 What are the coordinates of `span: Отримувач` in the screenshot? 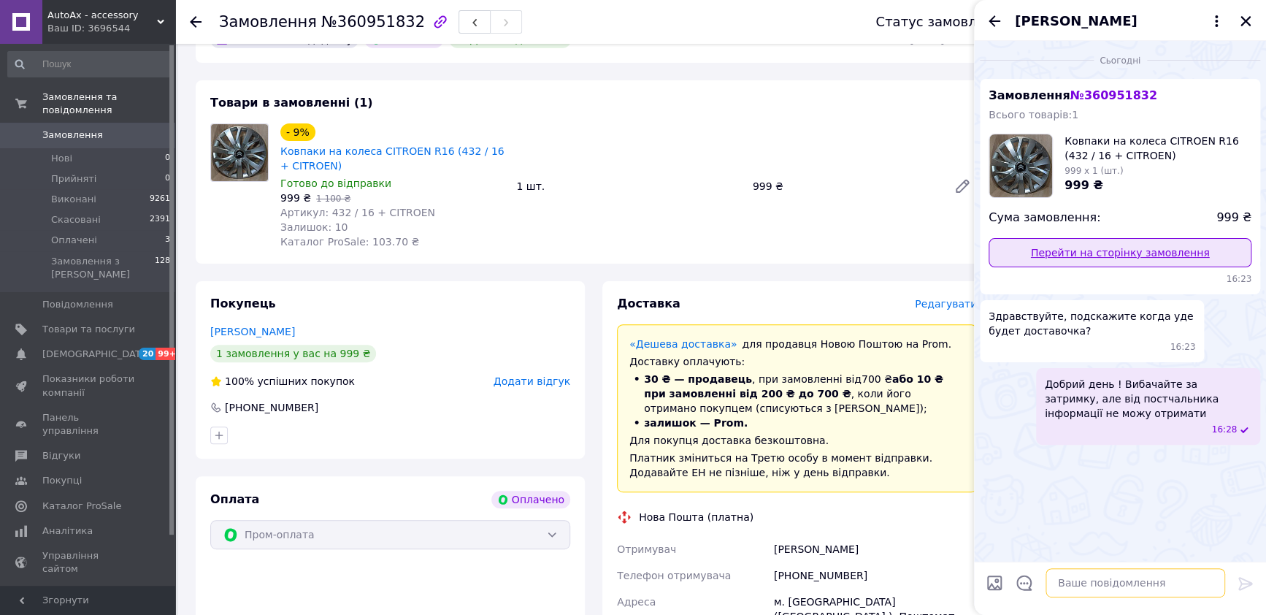 It's located at (646, 549).